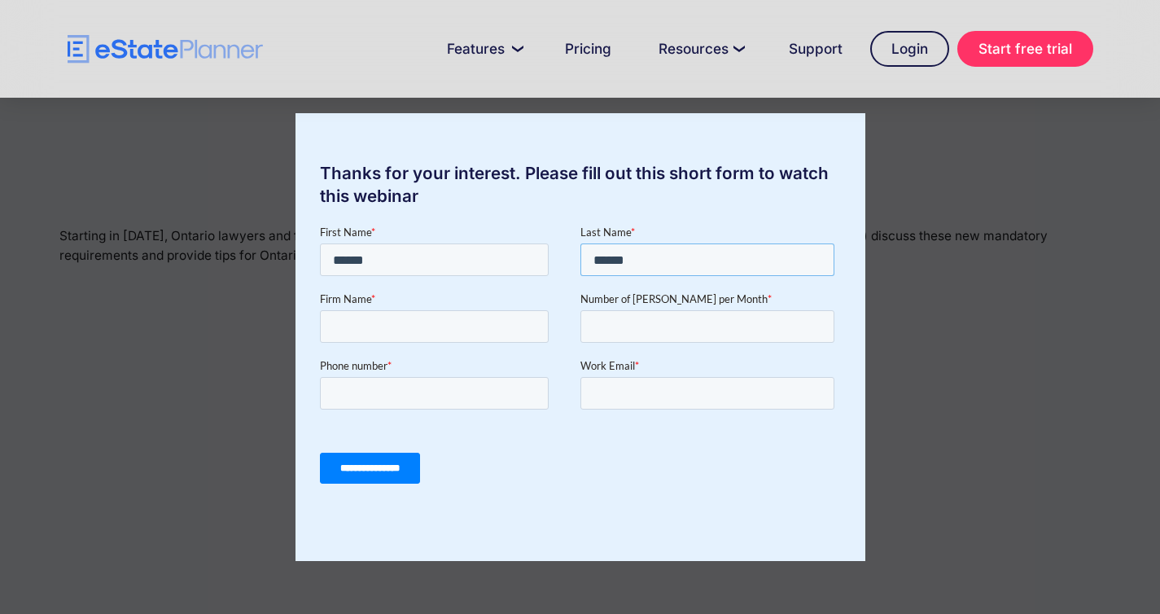  I want to click on a: Login, so click(909, 49).